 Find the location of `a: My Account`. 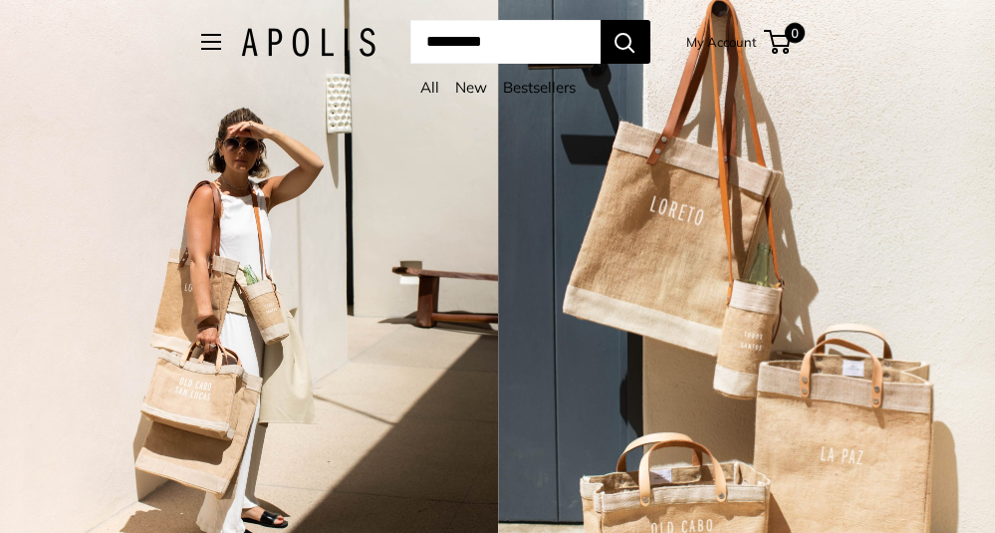

a: My Account is located at coordinates (721, 42).